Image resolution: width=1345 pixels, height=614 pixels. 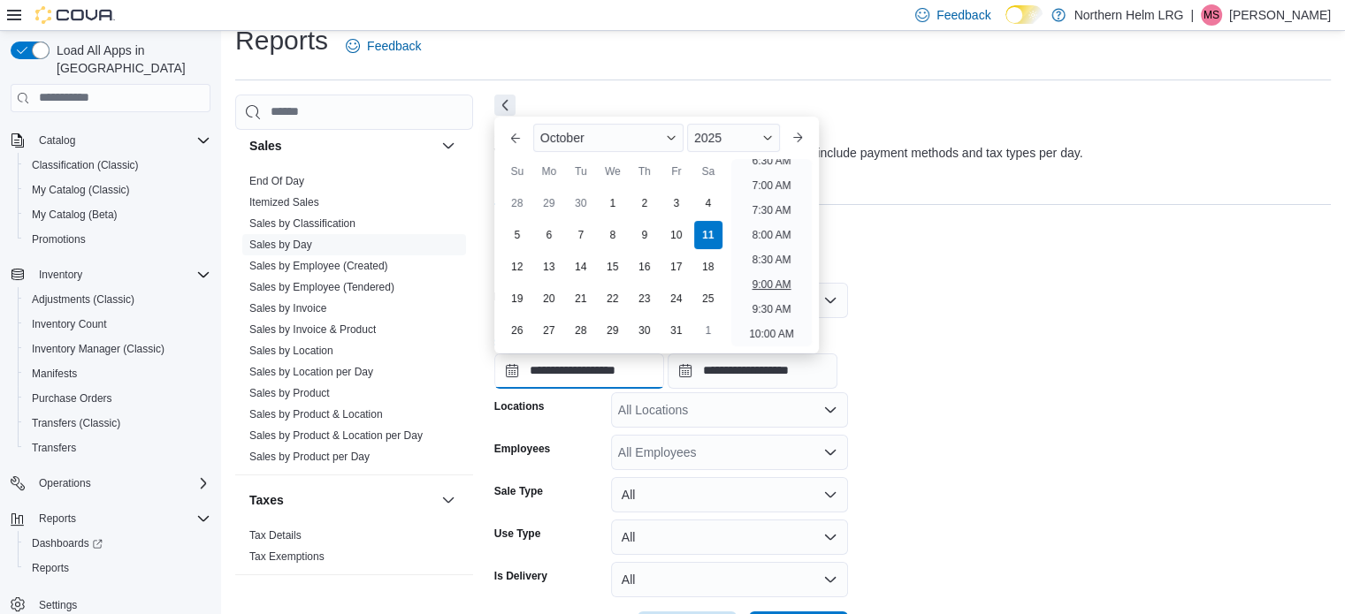 What do you see at coordinates (311, 372) in the screenshot?
I see `a: Sales by Location per Day` at bounding box center [311, 372].